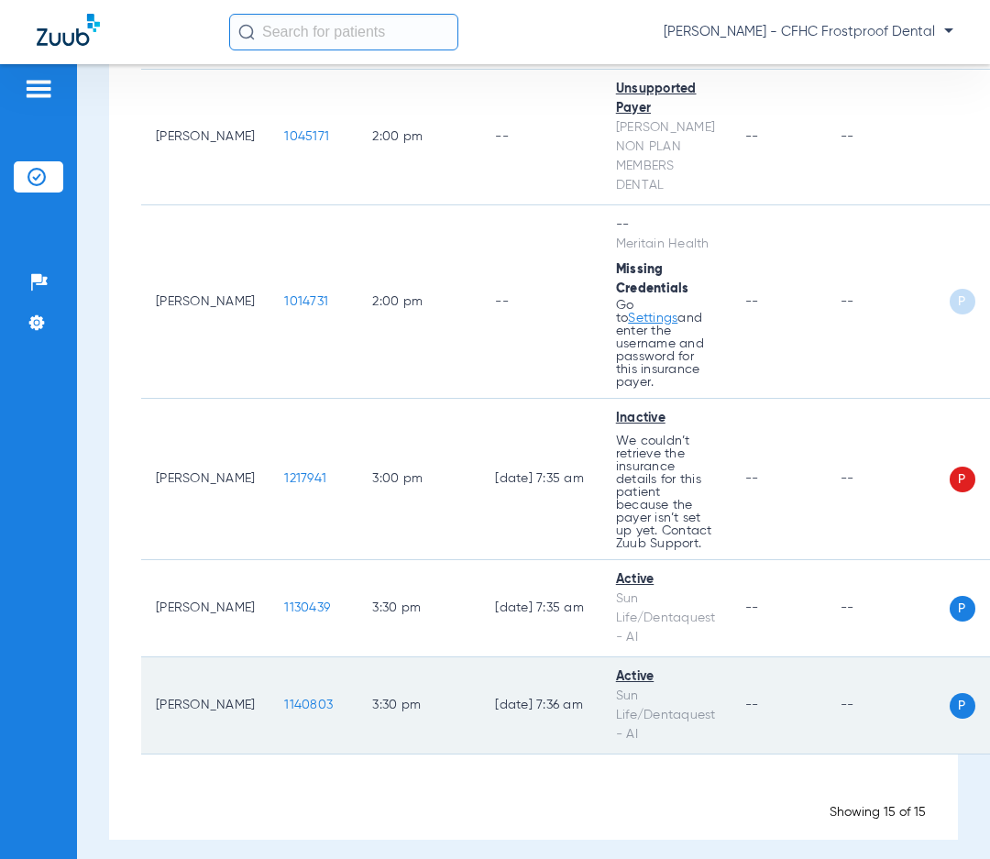 Image resolution: width=990 pixels, height=859 pixels. Describe the element at coordinates (306, 137) in the screenshot. I see `span: 1045171` at that location.